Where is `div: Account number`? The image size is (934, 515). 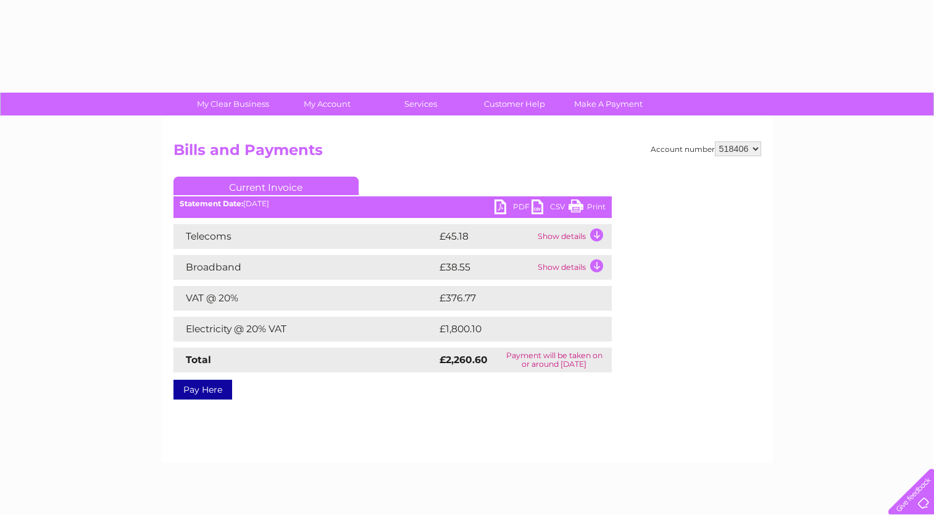
div: Account number is located at coordinates (706, 149).